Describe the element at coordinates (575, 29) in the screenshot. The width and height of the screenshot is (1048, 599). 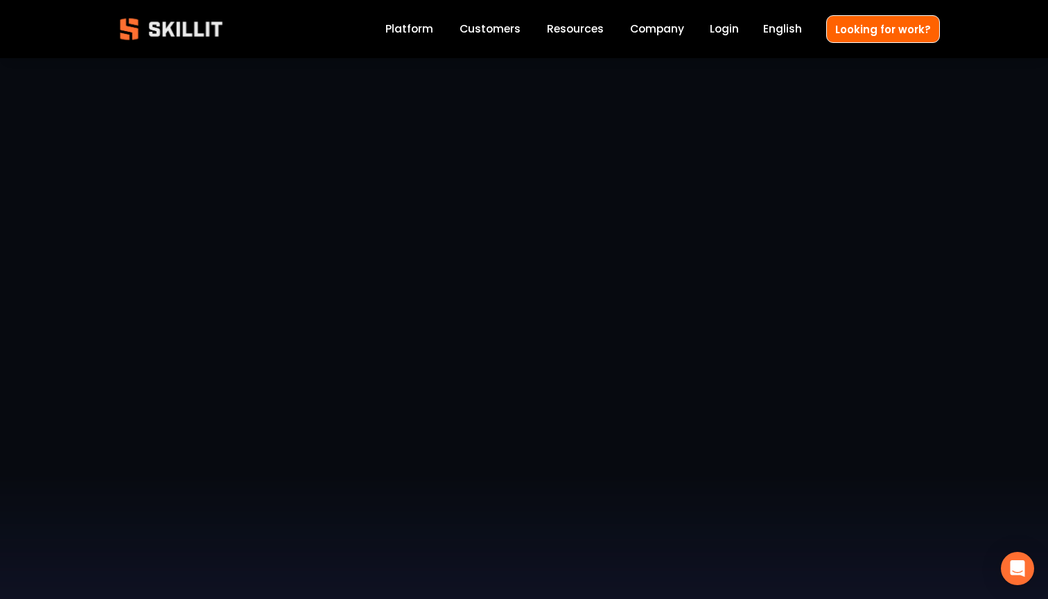
I see `a: folder dropdown` at that location.